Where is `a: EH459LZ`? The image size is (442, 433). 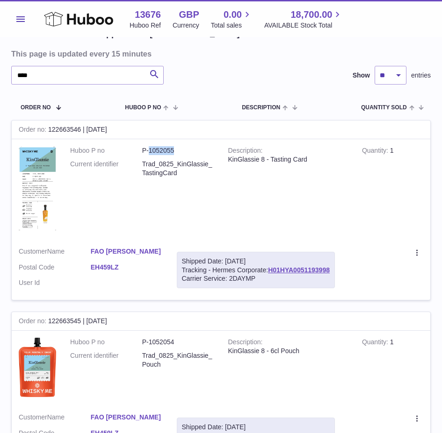 a: EH459LZ is located at coordinates (127, 267).